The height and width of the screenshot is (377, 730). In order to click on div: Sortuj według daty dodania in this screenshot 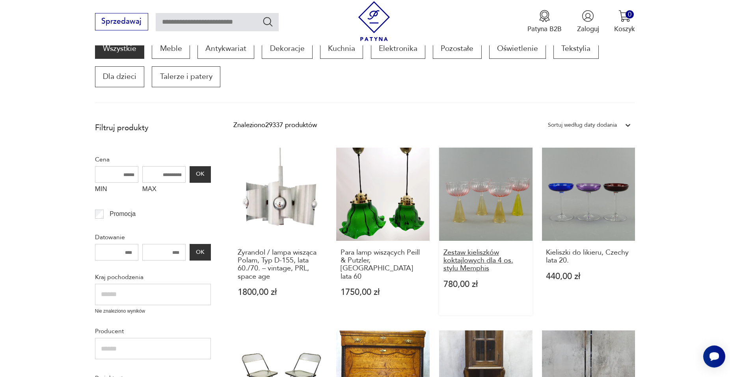, I will do `click(582, 125)`.